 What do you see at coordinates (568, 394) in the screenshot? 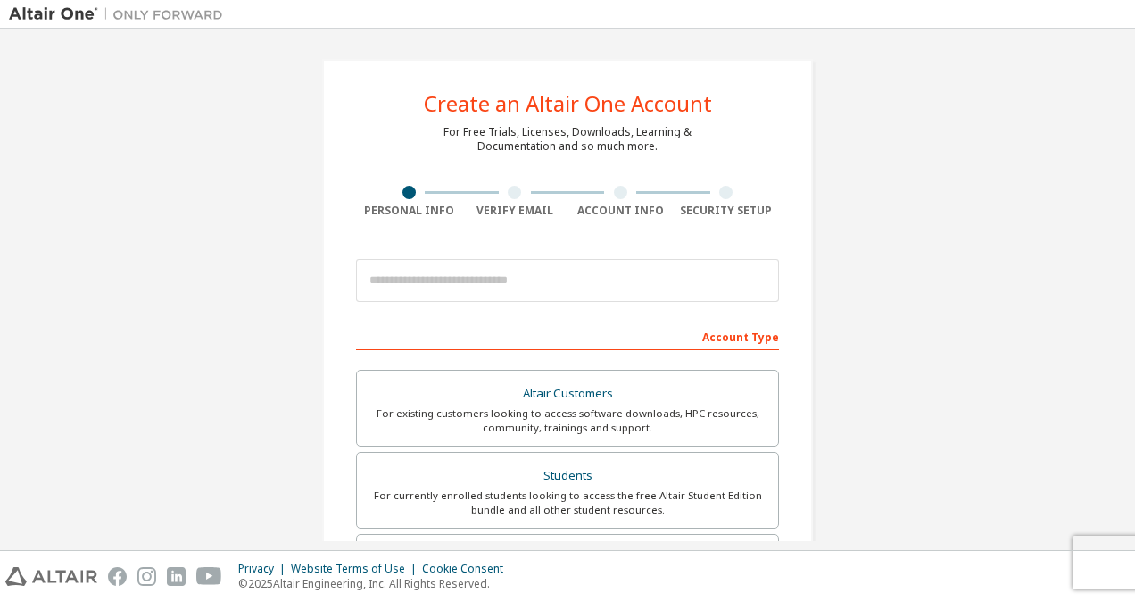
I see `div: Altair Customers` at bounding box center [568, 394].